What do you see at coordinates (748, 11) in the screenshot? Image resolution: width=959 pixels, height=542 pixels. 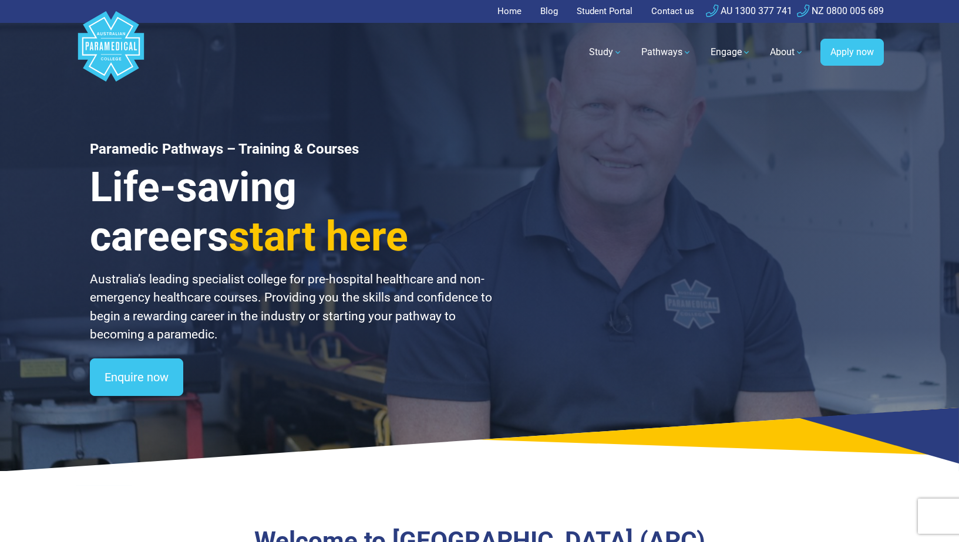 I see `a: AU 1300 377 741` at bounding box center [748, 11].